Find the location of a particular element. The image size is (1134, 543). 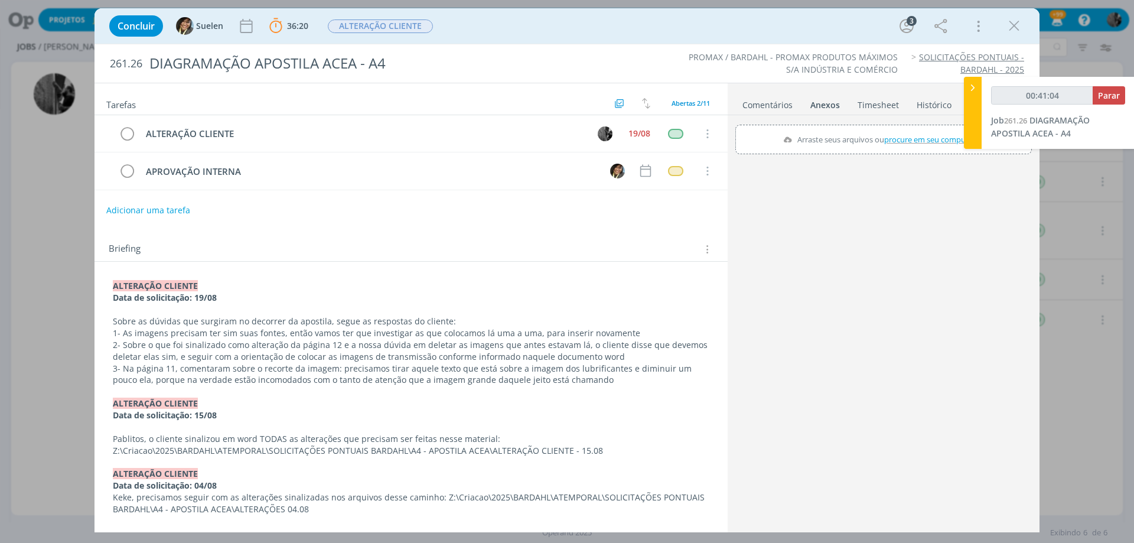

span: Suelen is located at coordinates (210, 26).